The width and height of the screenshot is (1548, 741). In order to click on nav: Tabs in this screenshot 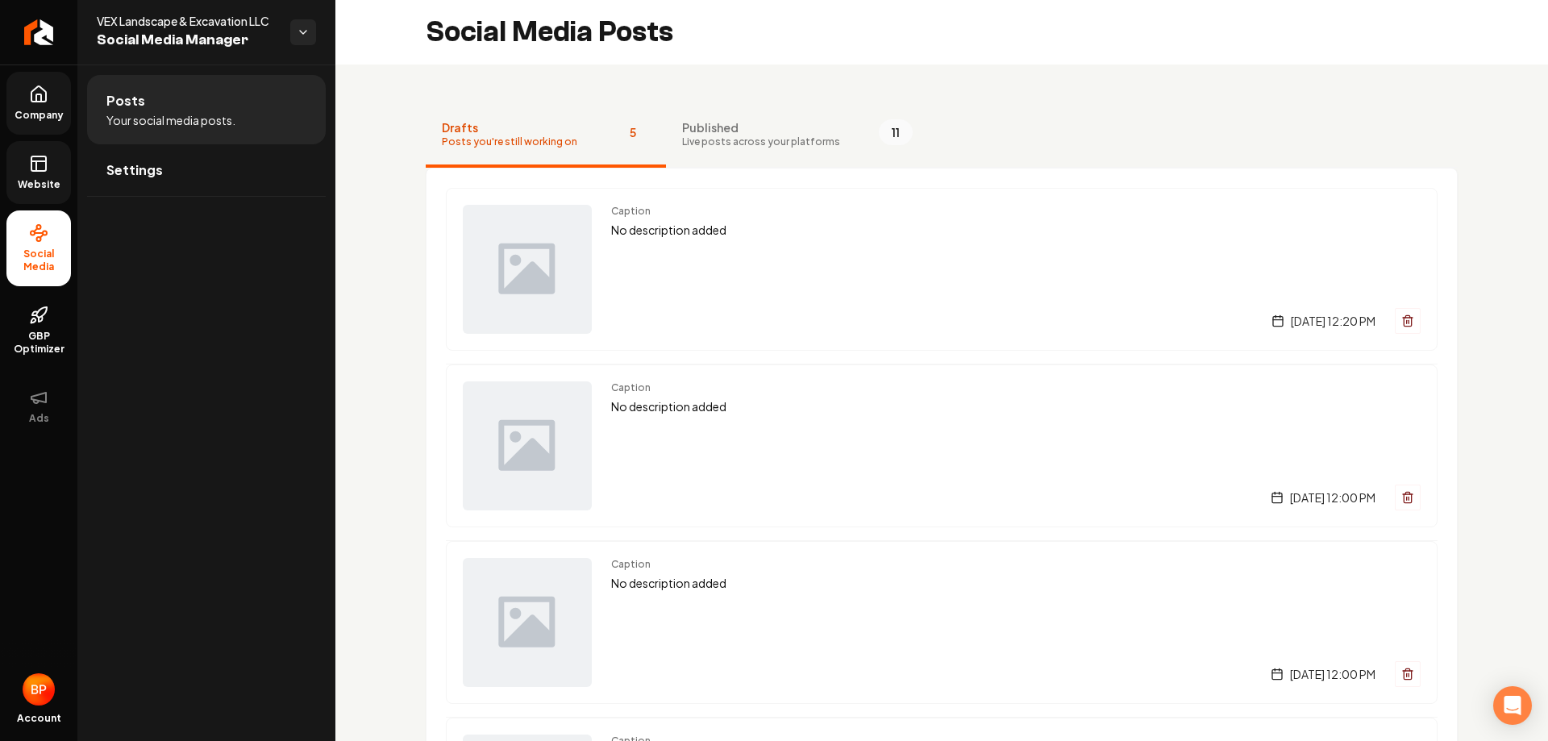, I will do `click(942, 135)`.